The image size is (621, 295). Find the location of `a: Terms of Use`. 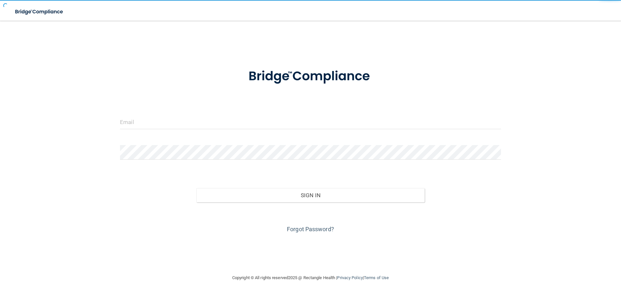

a: Terms of Use is located at coordinates (376, 277).